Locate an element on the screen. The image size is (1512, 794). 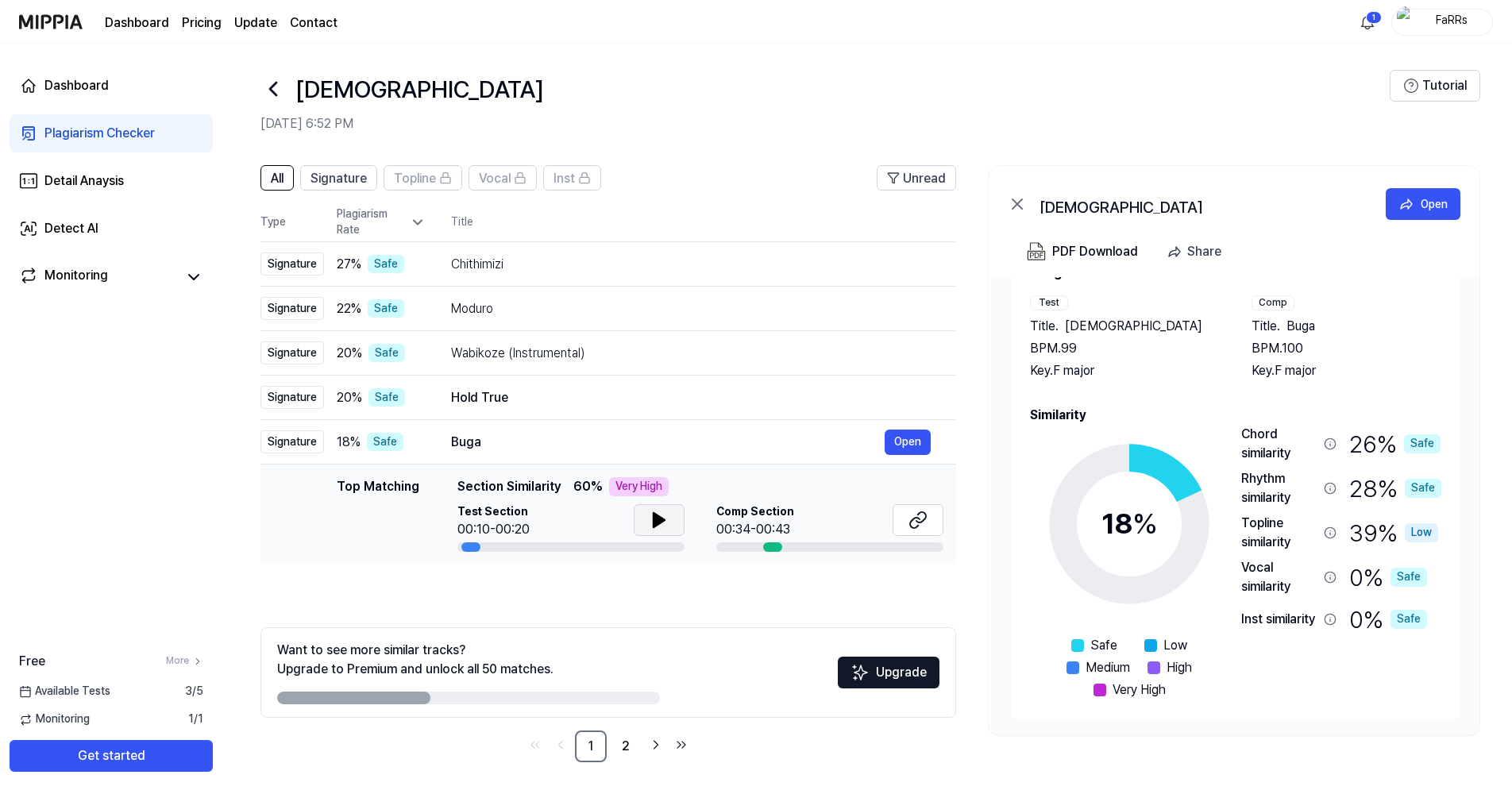
div: Dashboard is located at coordinates (77, 86).